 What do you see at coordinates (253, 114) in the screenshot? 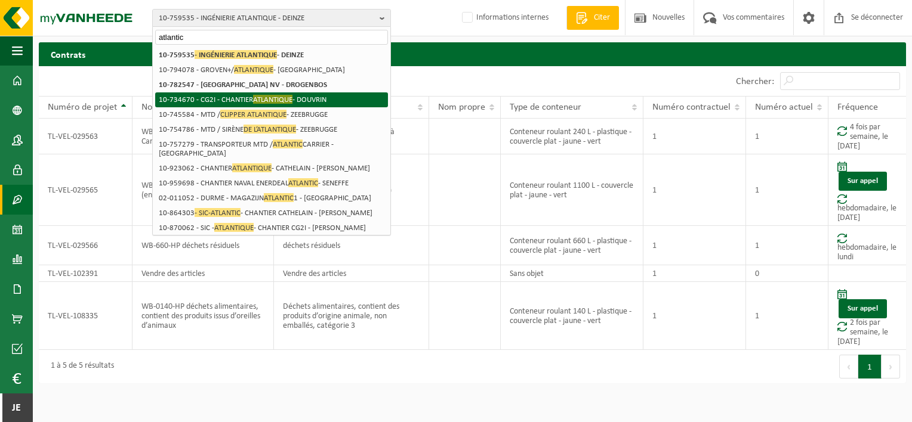
I see `span: CLIPPER ATLANTIQUE` at bounding box center [253, 114].